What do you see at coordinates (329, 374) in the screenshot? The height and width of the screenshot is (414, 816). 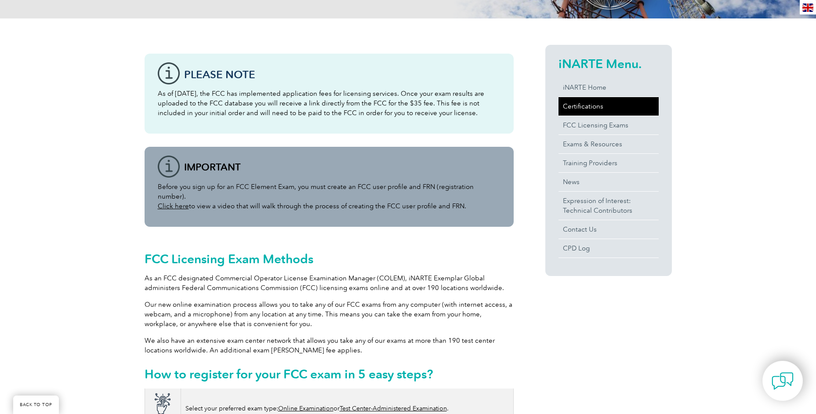 I see `h2: How to register for your FCC exam in 5 easy steps?` at bounding box center [329, 374].